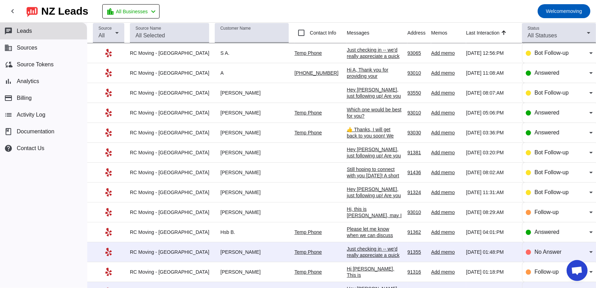 This screenshot has width=596, height=288. Describe the element at coordinates (8, 148) in the screenshot. I see `mat-icon: help` at that location.